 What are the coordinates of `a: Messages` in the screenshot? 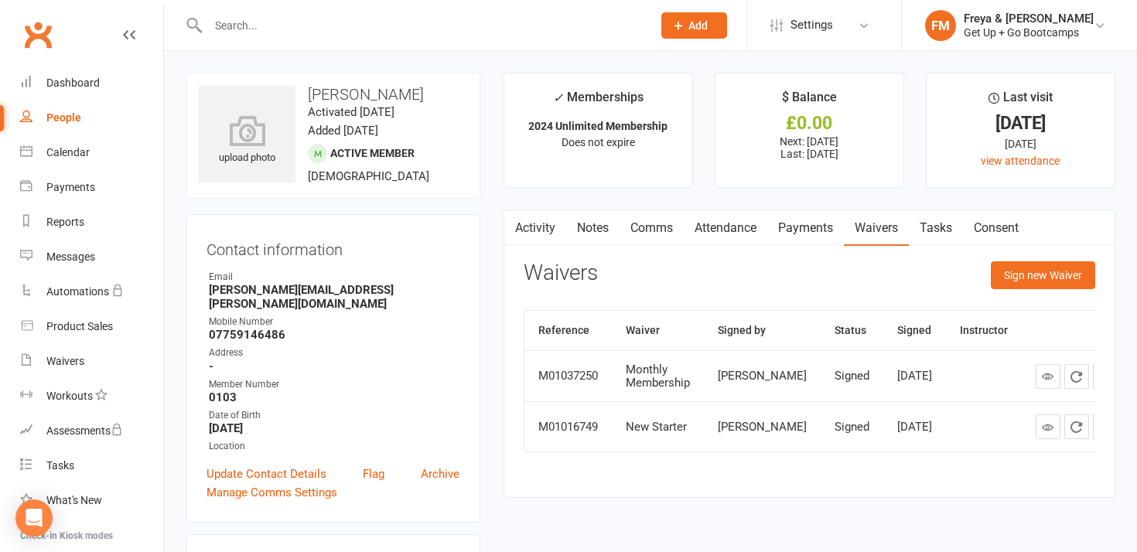 It's located at (91, 257).